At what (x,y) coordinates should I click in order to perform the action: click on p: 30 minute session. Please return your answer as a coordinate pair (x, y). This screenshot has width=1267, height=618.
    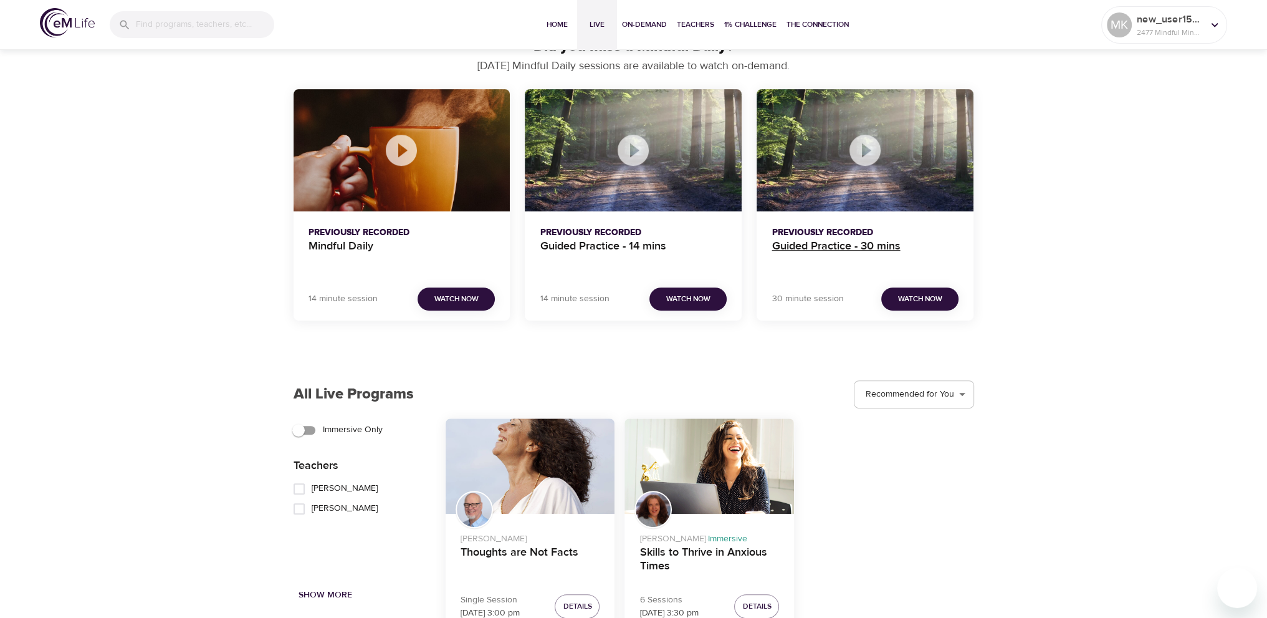
    Looking at the image, I should click on (807, 299).